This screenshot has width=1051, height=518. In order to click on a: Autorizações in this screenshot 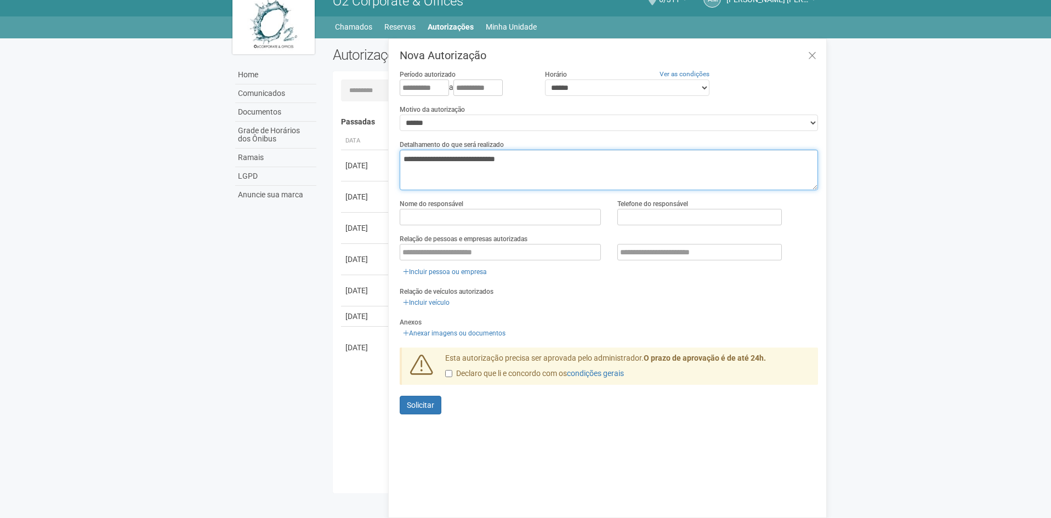, I will do `click(451, 27)`.